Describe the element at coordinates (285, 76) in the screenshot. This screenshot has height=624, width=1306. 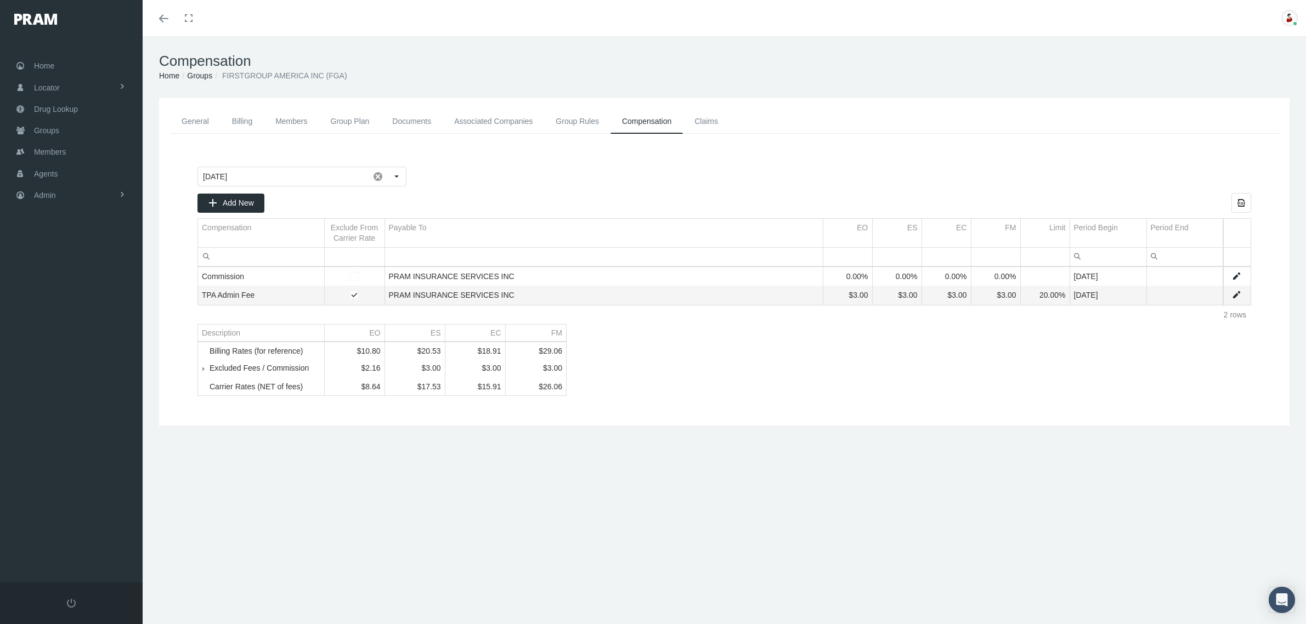
I see `span: FIRSTGROUP AMERICA INC (FGA)` at that location.